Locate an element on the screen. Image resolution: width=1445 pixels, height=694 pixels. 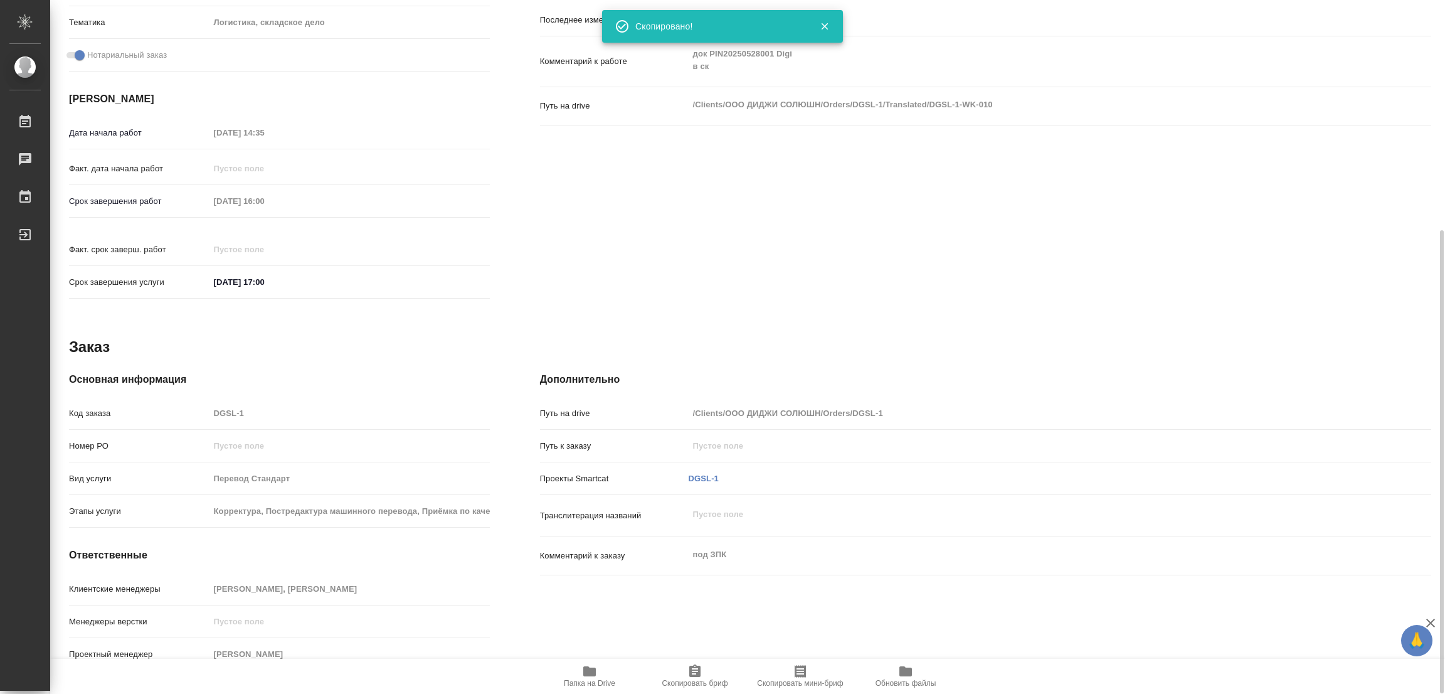
p: Вид услуги is located at coordinates (139, 479).